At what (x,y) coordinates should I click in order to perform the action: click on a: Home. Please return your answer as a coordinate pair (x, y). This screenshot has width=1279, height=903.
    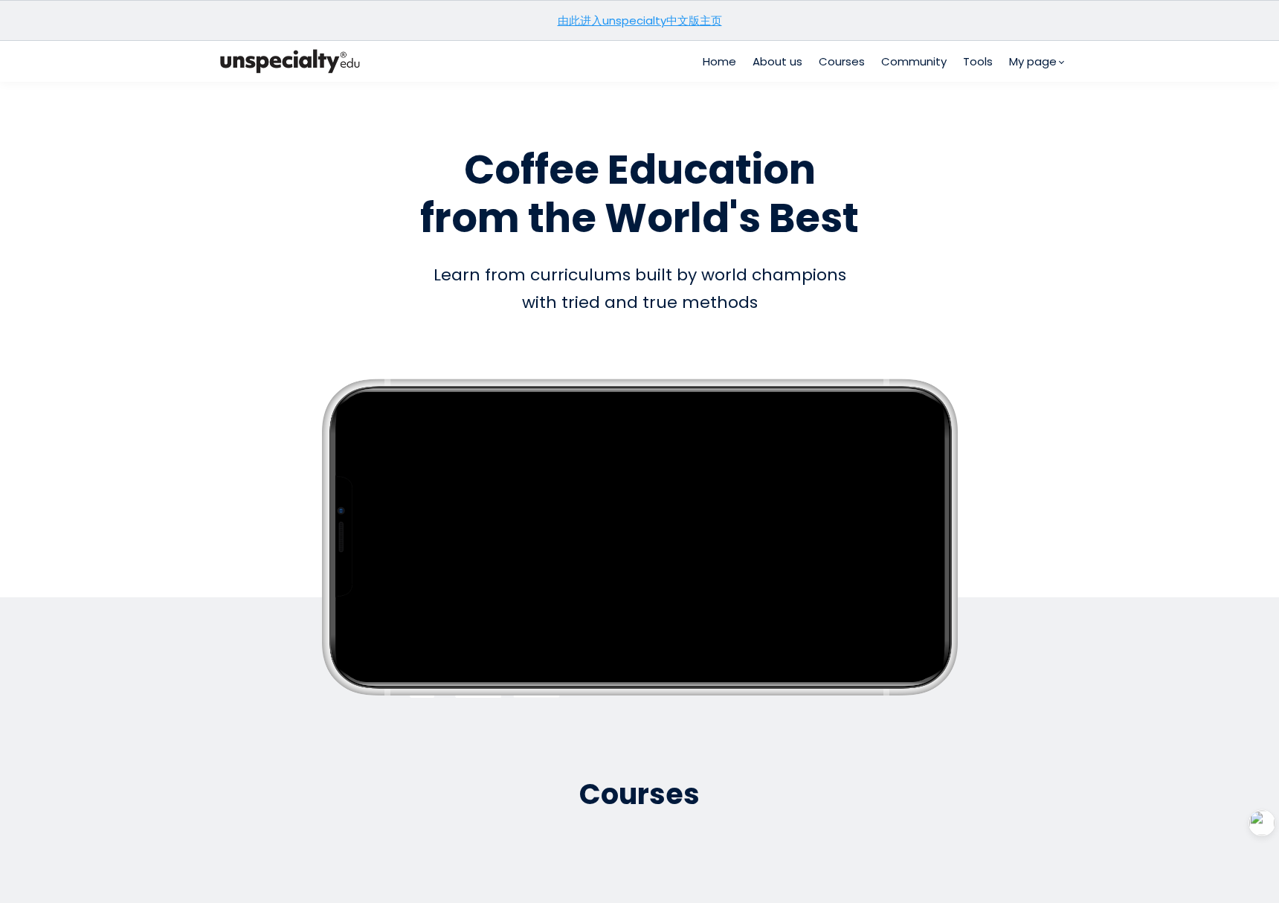
    Looking at the image, I should click on (719, 61).